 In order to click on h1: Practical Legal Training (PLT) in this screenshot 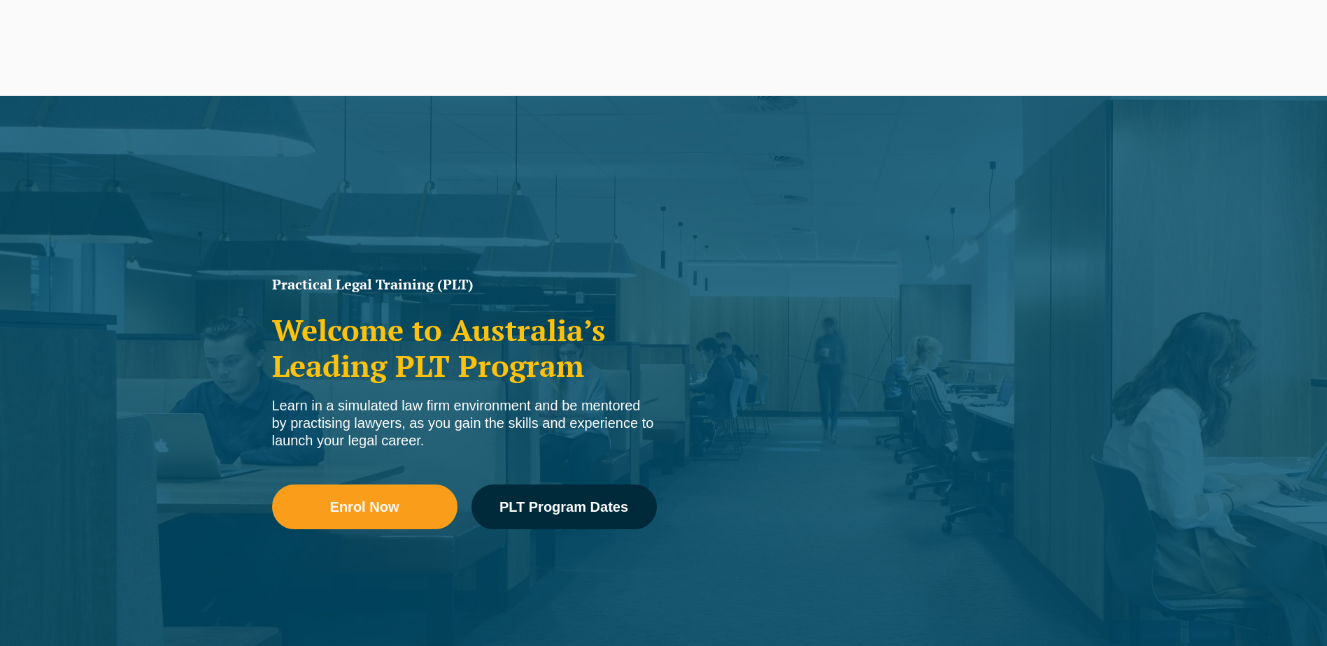, I will do `click(464, 285)`.